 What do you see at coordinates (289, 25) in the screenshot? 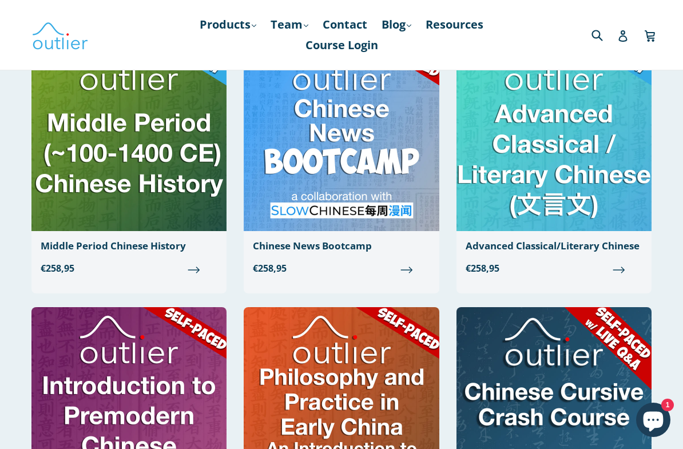
I see `a: Team` at bounding box center [289, 25].